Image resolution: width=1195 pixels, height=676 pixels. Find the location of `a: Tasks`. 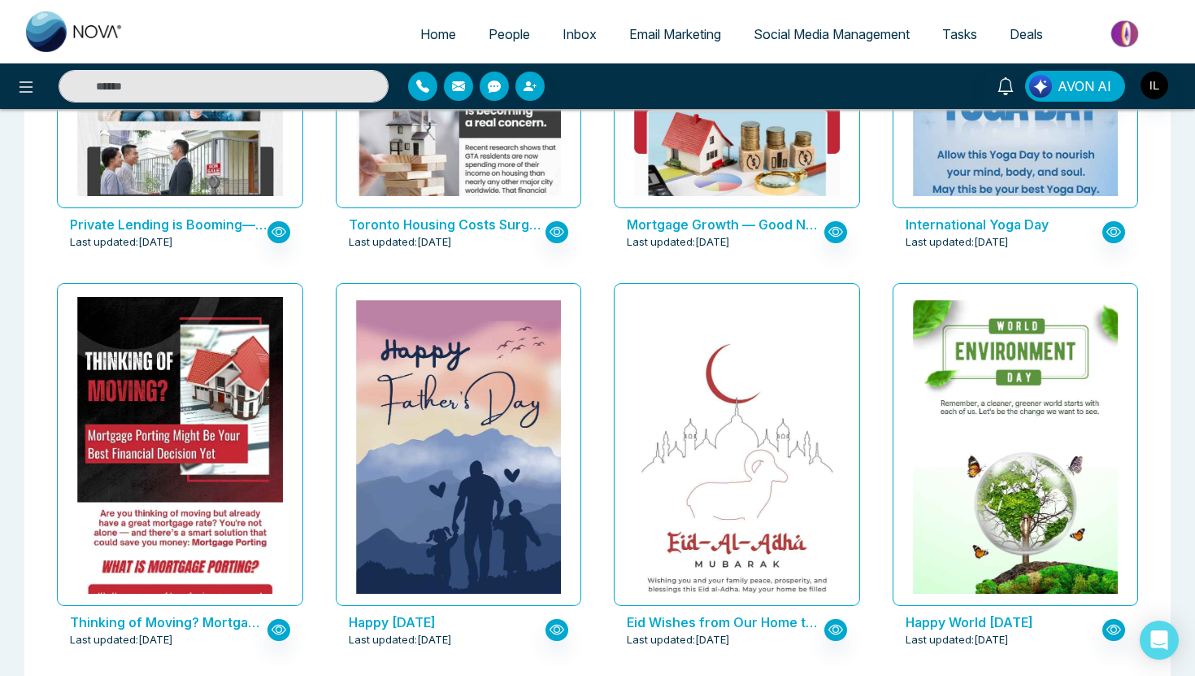

a: Tasks is located at coordinates (960, 34).